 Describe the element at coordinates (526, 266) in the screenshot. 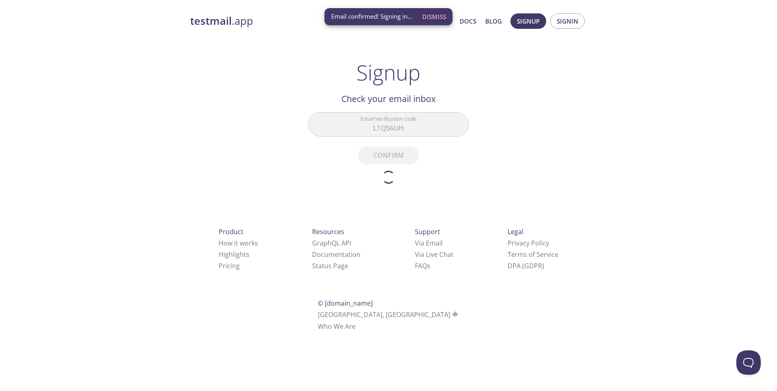

I see `a: DPA (GDPR)` at that location.